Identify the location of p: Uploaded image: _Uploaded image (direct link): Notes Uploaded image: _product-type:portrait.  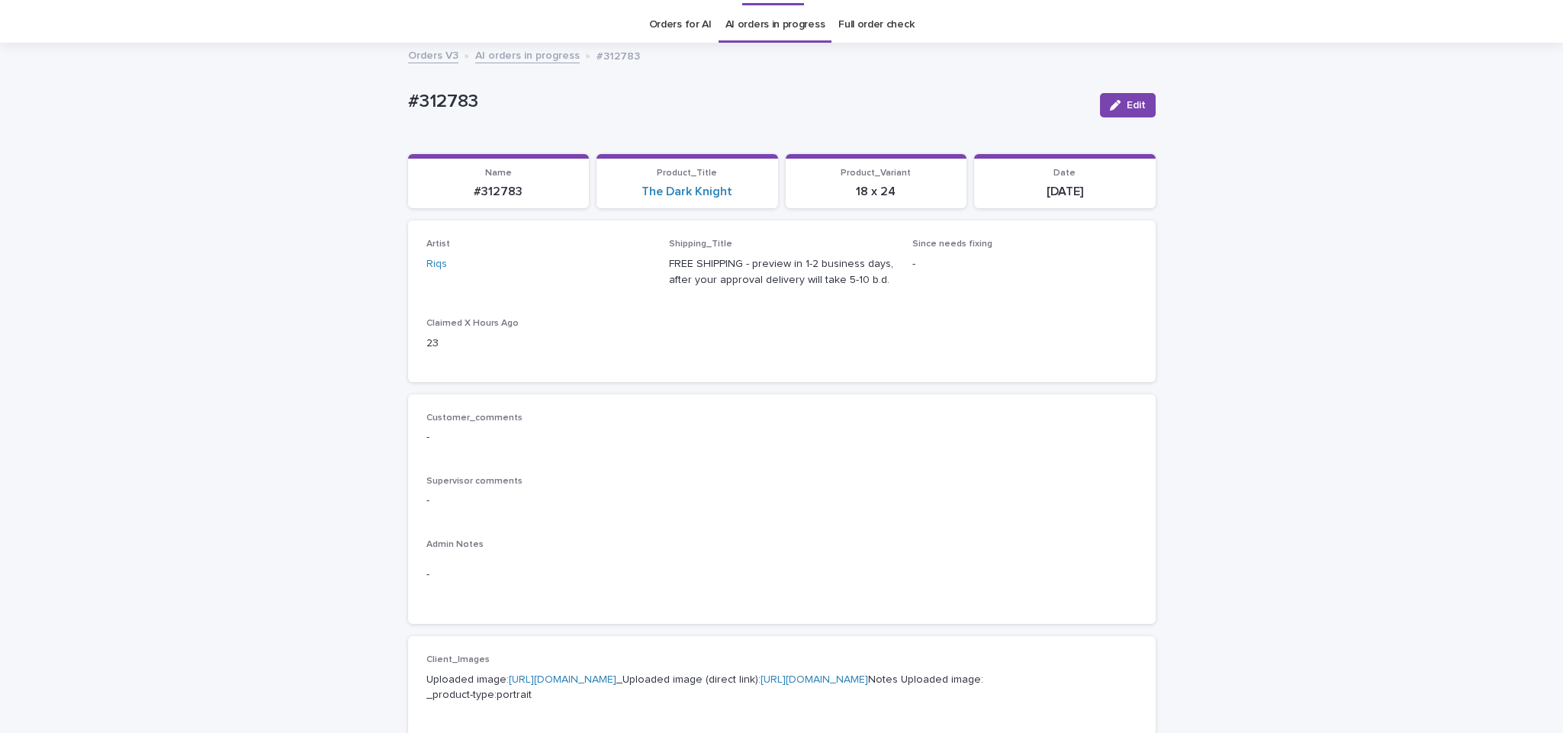
(782, 688).